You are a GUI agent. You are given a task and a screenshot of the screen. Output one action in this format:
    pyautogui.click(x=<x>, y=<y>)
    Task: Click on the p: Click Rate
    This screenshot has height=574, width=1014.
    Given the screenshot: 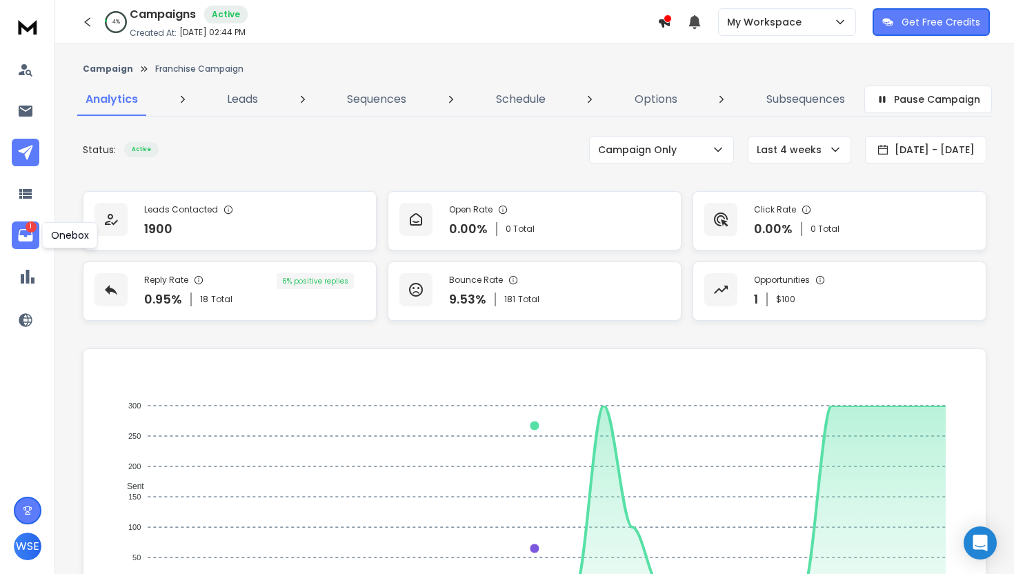 What is the action you would take?
    pyautogui.click(x=775, y=210)
    